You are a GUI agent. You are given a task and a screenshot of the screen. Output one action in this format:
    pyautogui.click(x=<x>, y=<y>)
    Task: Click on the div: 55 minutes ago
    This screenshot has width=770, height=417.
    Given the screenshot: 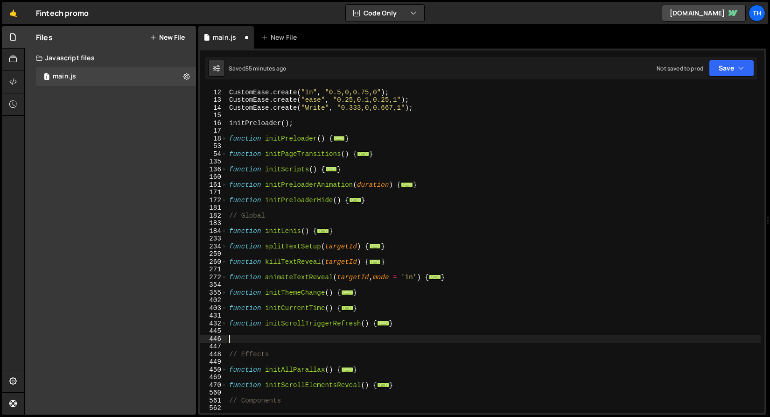 What is the action you would take?
    pyautogui.click(x=265, y=68)
    